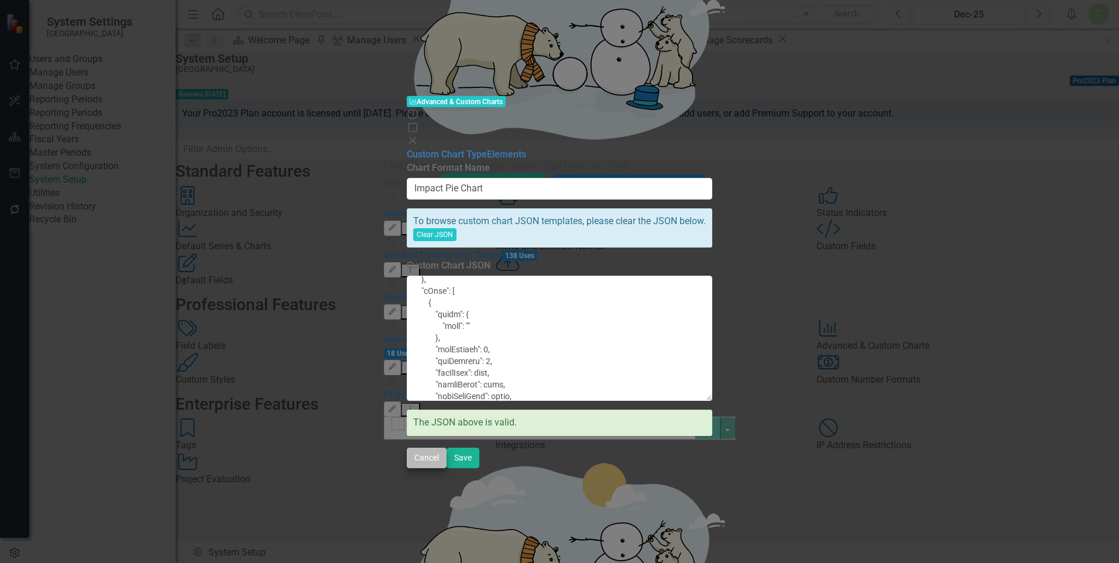  I want to click on input: Chart Format Name, so click(560, 188).